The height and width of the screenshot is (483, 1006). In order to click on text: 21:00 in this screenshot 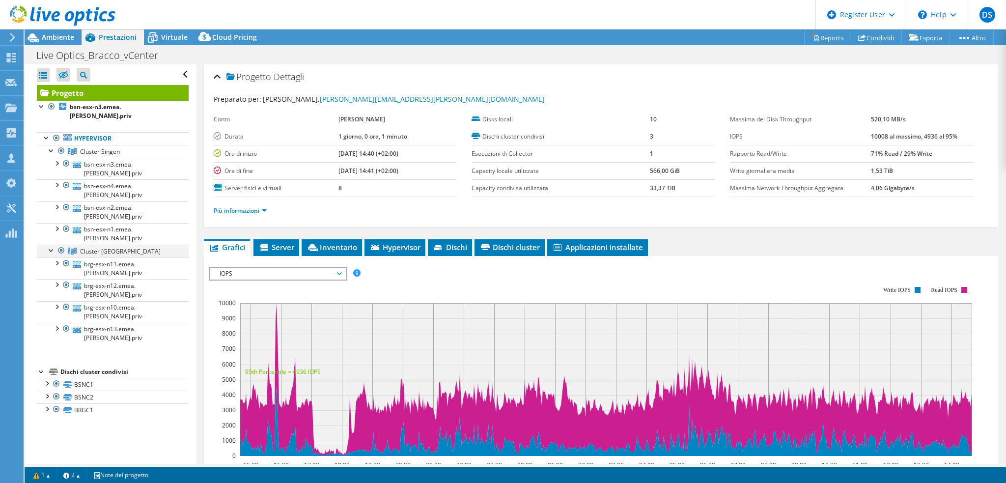, I will do `click(433, 465)`.